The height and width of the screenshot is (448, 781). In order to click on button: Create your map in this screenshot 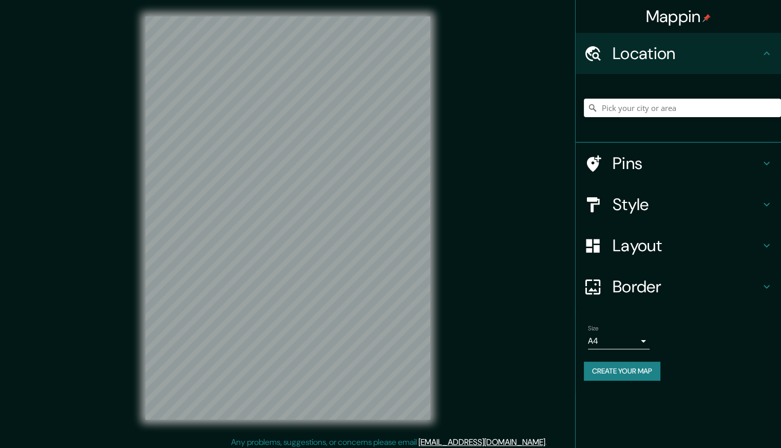, I will do `click(622, 371)`.